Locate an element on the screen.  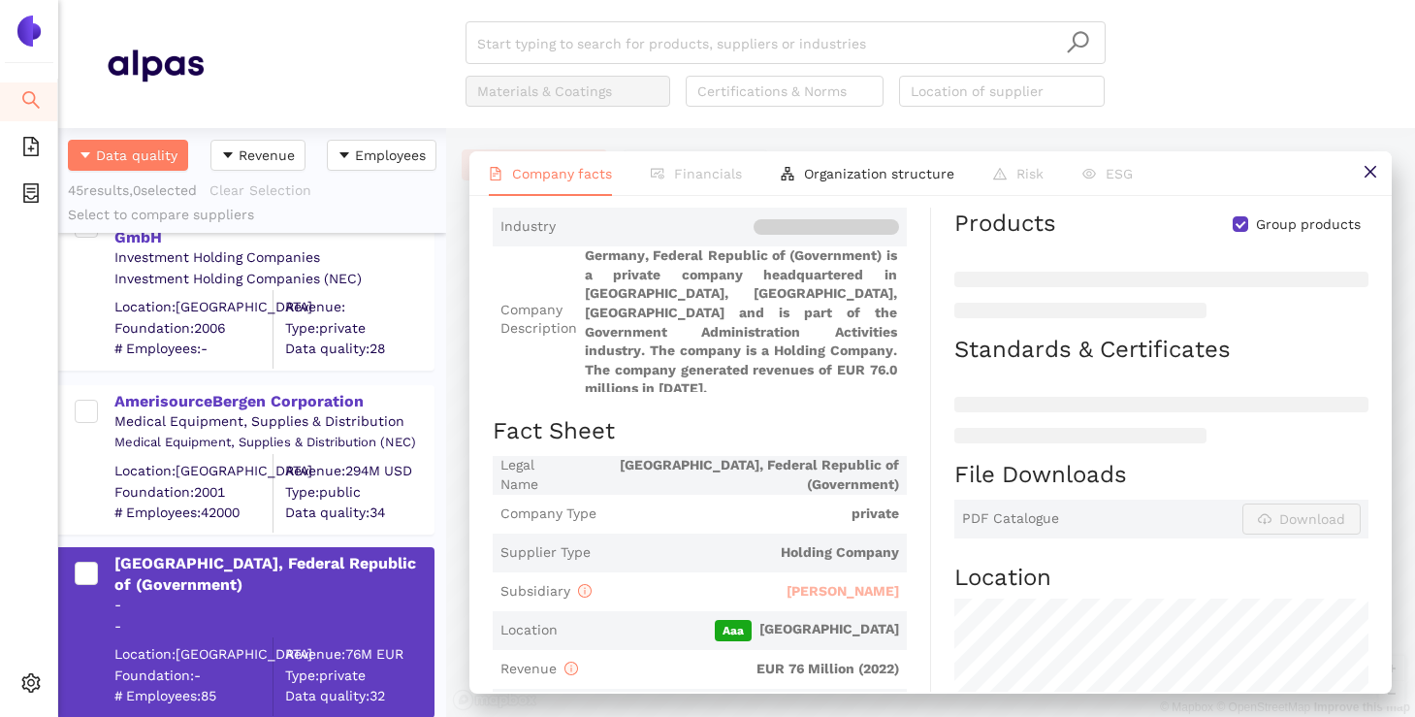
span: # Employees: 42000 is located at coordinates (193, 513).